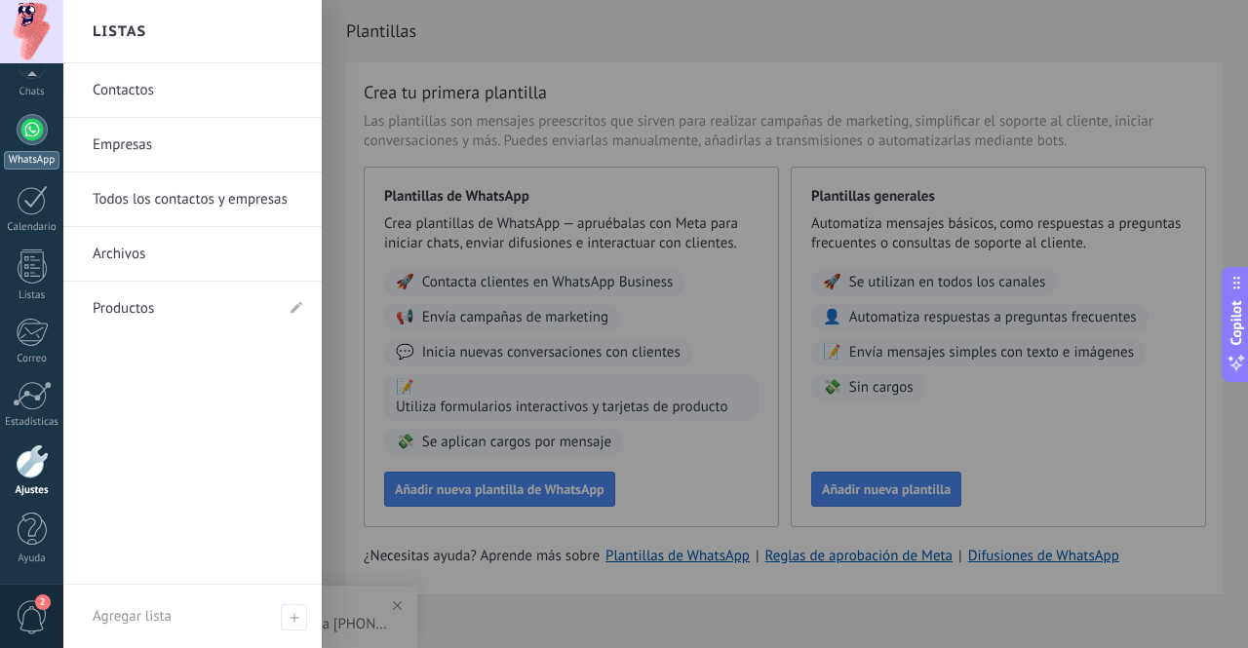 The height and width of the screenshot is (648, 1248). What do you see at coordinates (119, 31) in the screenshot?
I see `h2: Listas` at bounding box center [119, 31].